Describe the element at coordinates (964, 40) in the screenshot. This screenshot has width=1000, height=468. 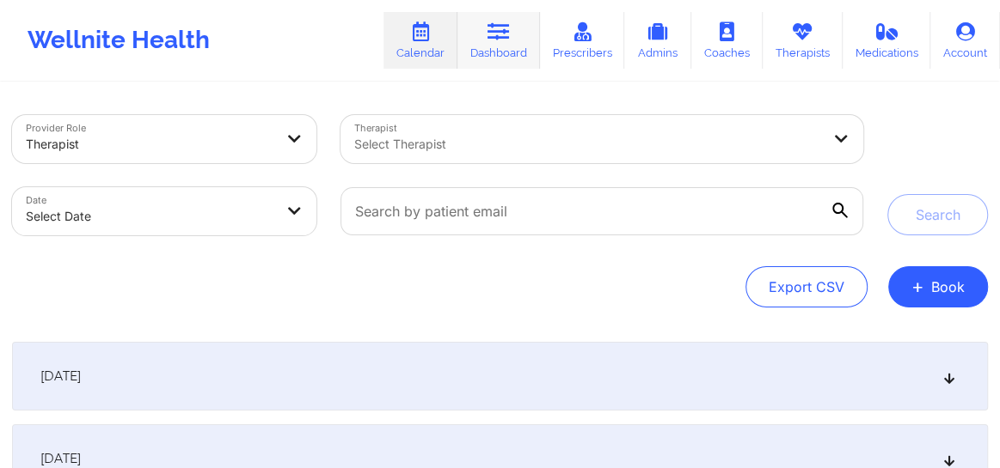
I see `a: Account` at that location.